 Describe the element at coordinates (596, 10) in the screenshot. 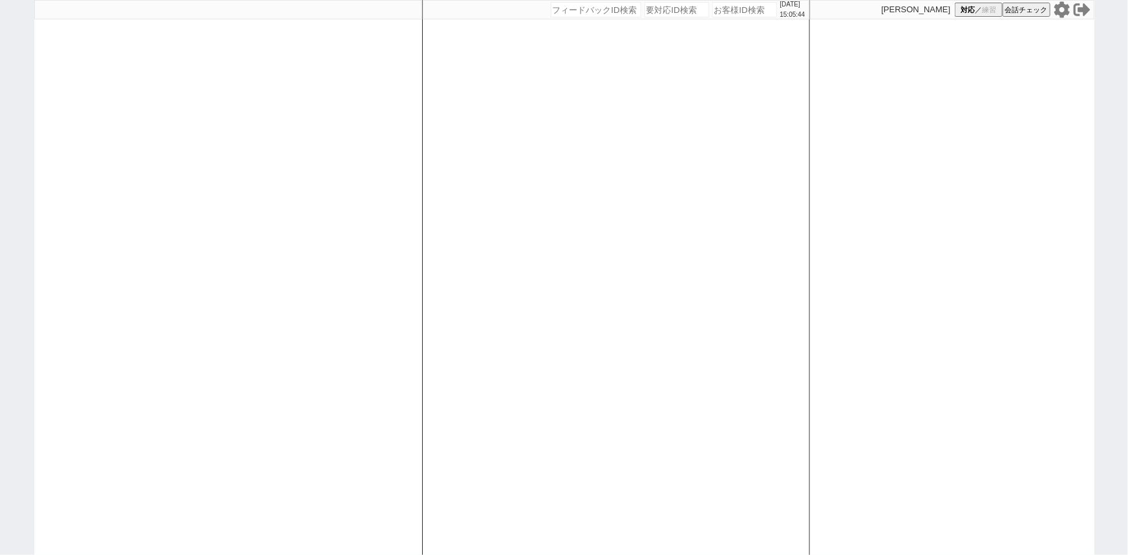

I see `input: フィードバックID検索` at that location.